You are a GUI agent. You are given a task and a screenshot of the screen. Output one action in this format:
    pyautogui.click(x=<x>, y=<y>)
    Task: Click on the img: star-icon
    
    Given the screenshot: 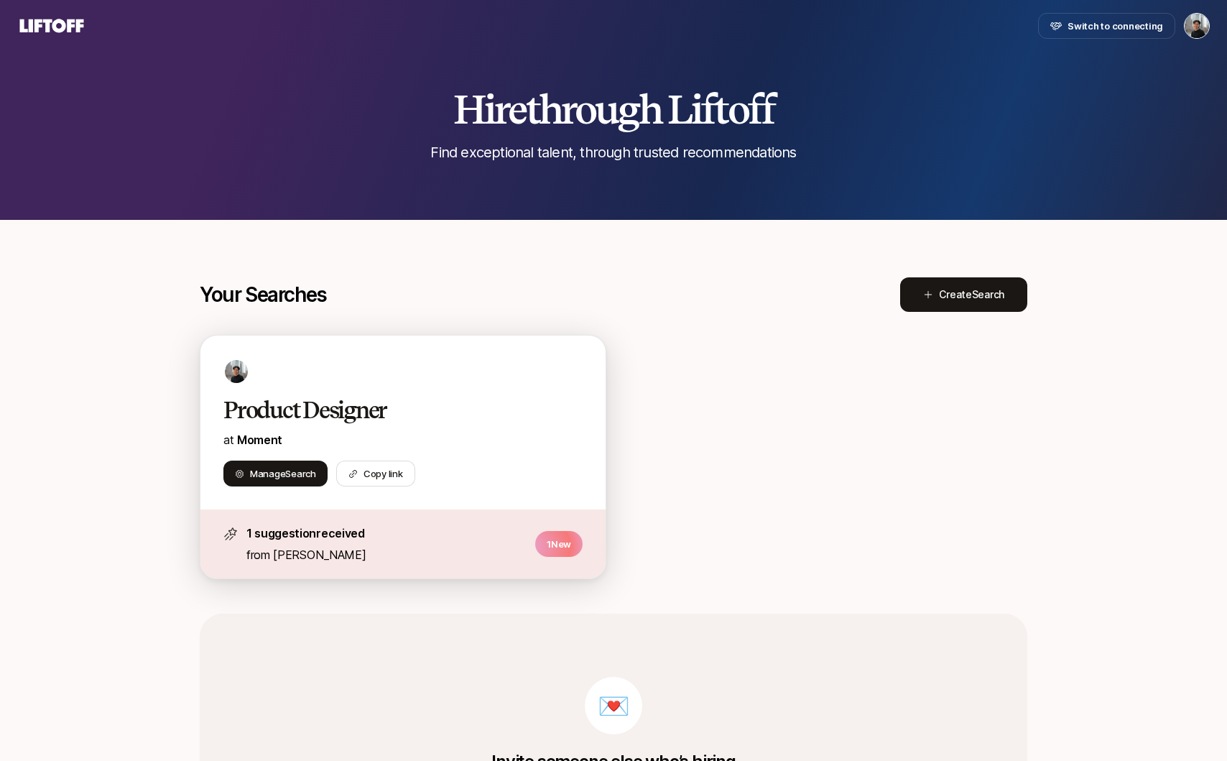 What is the action you would take?
    pyautogui.click(x=231, y=534)
    